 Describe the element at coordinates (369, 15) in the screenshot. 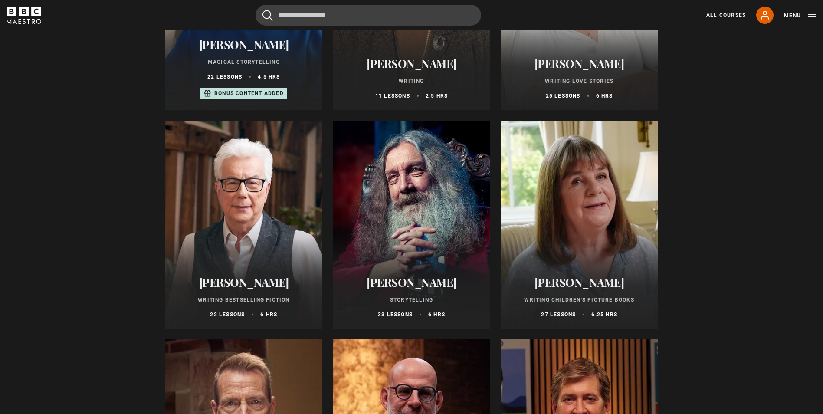

I see `input: Search` at that location.